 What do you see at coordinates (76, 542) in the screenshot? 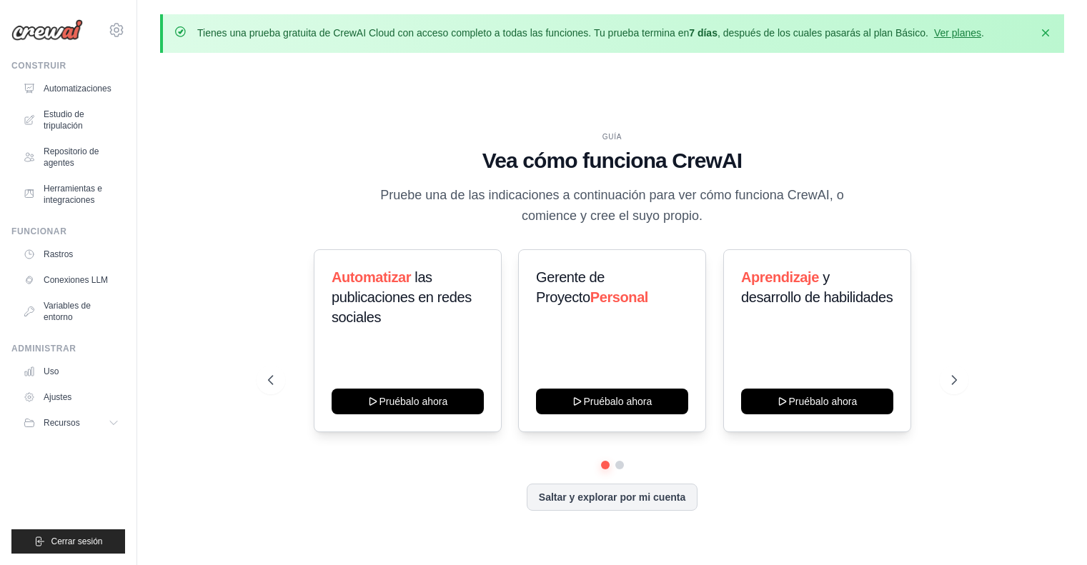
I see `font: Cerrar sesión` at bounding box center [76, 542].